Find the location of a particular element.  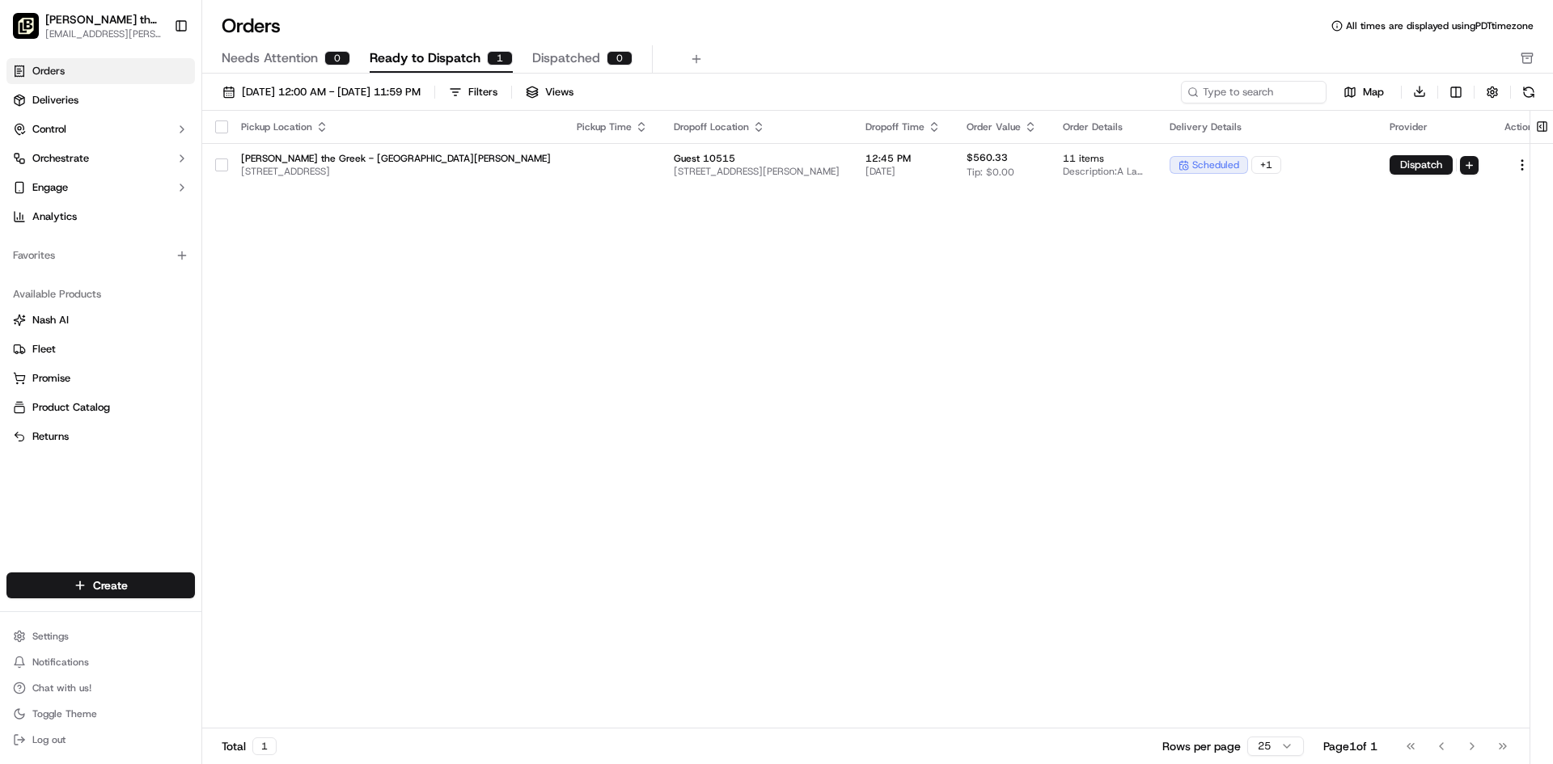

button: Toggle Theme is located at coordinates (100, 714).